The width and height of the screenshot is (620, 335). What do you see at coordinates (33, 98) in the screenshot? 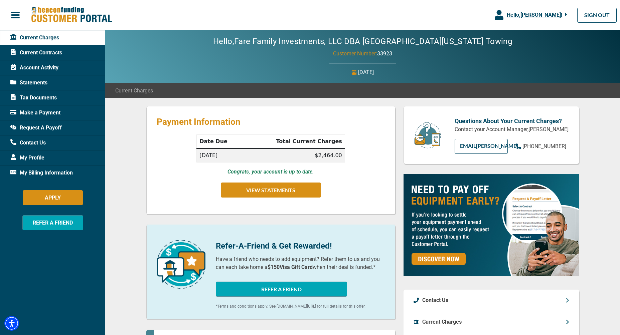
I see `span: Tax Documents` at bounding box center [33, 98].